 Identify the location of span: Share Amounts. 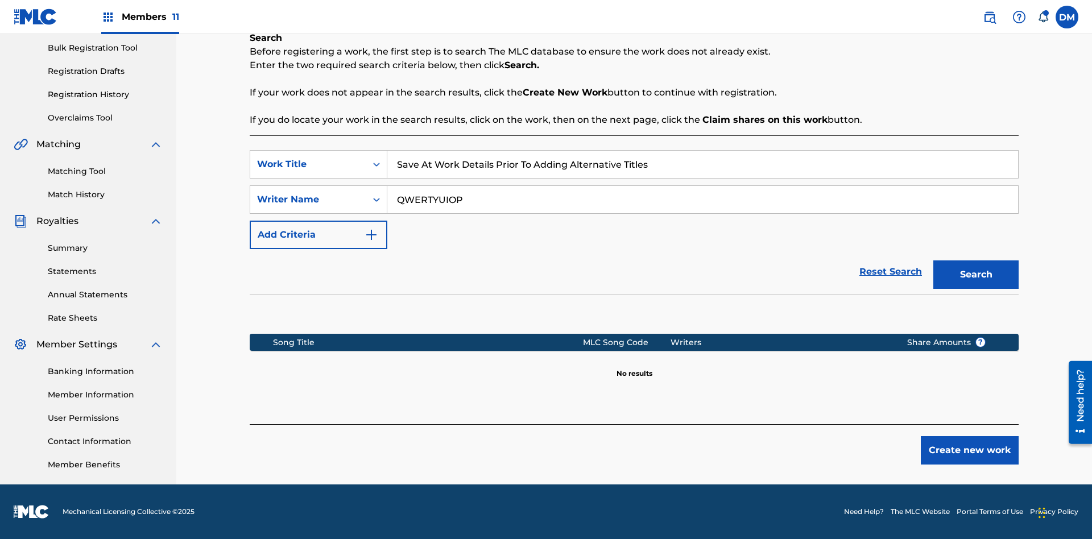
(946, 342).